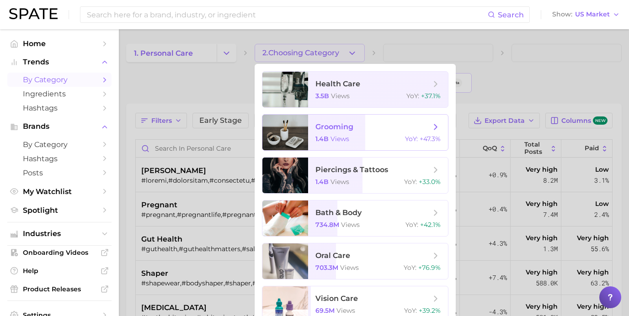  I want to click on span: +76.9%, so click(429, 268).